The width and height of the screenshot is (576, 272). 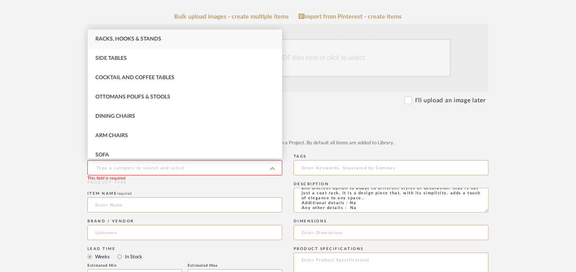 What do you see at coordinates (185, 183) in the screenshot?
I see `div: PRODUCT TYPE` at bounding box center [185, 183].